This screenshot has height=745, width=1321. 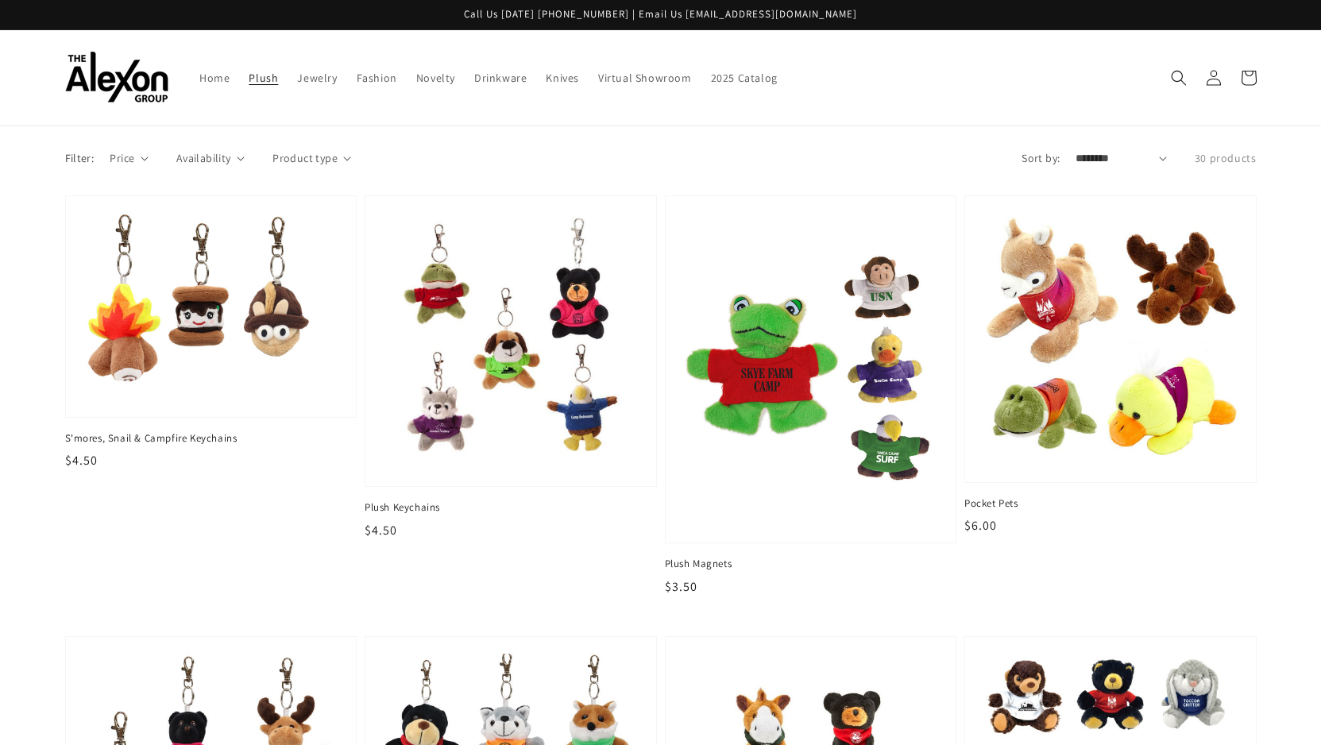 I want to click on span: Virtual Showroom, so click(x=645, y=78).